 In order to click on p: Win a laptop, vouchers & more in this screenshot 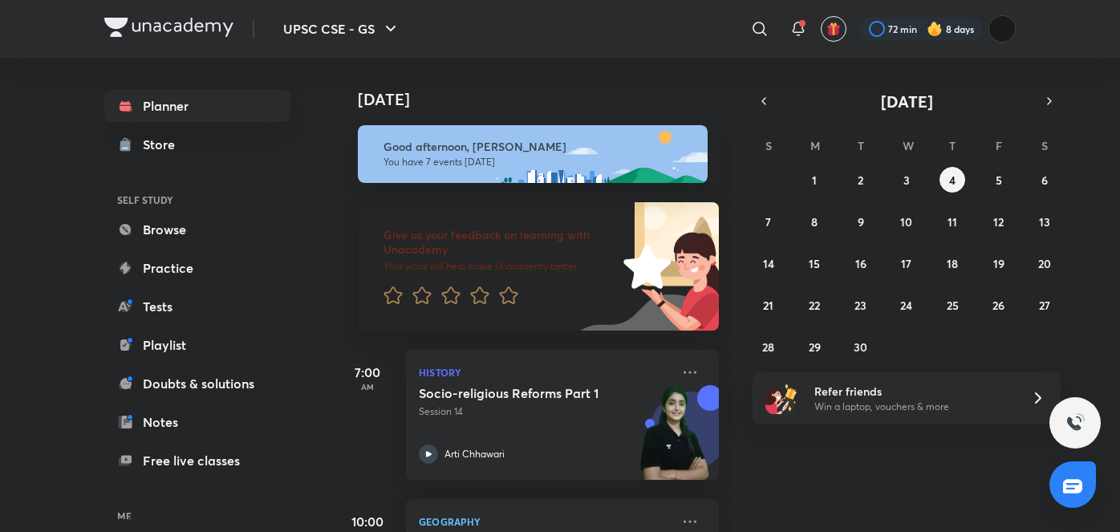, I will do `click(913, 407)`.